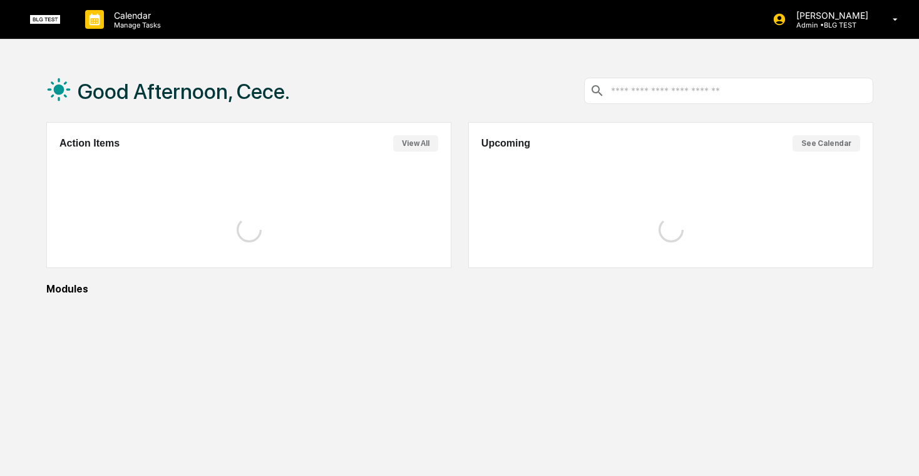 The image size is (919, 476). What do you see at coordinates (826, 143) in the screenshot?
I see `a: See Calendar` at bounding box center [826, 143].